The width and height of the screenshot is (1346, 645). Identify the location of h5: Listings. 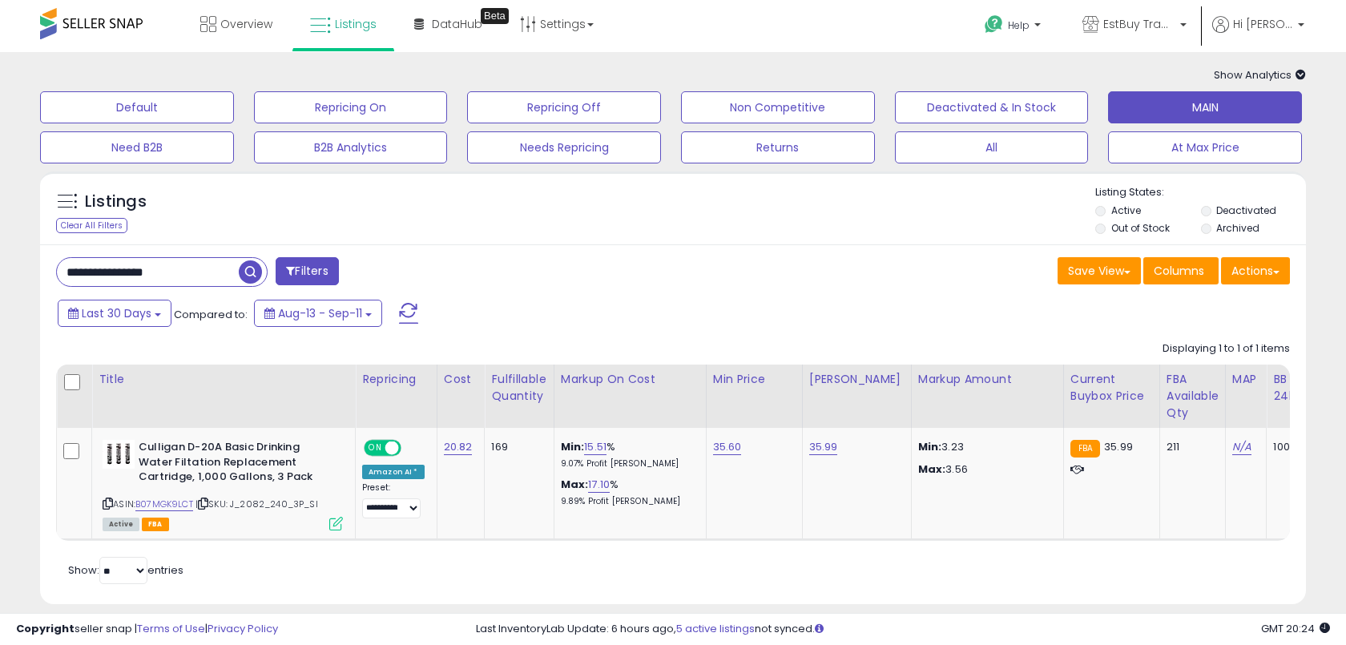
(115, 202).